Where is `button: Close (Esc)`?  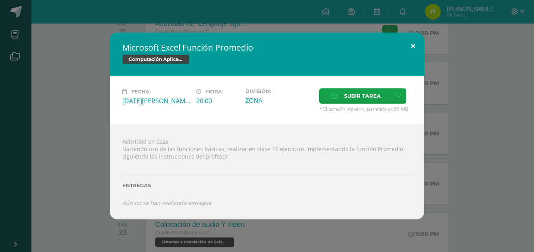 button: Close (Esc) is located at coordinates (413, 46).